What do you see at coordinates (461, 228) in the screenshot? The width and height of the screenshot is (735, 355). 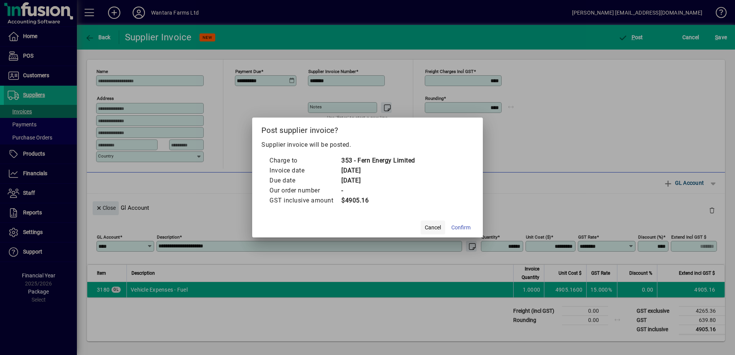 I see `span: Confirm` at bounding box center [461, 228].